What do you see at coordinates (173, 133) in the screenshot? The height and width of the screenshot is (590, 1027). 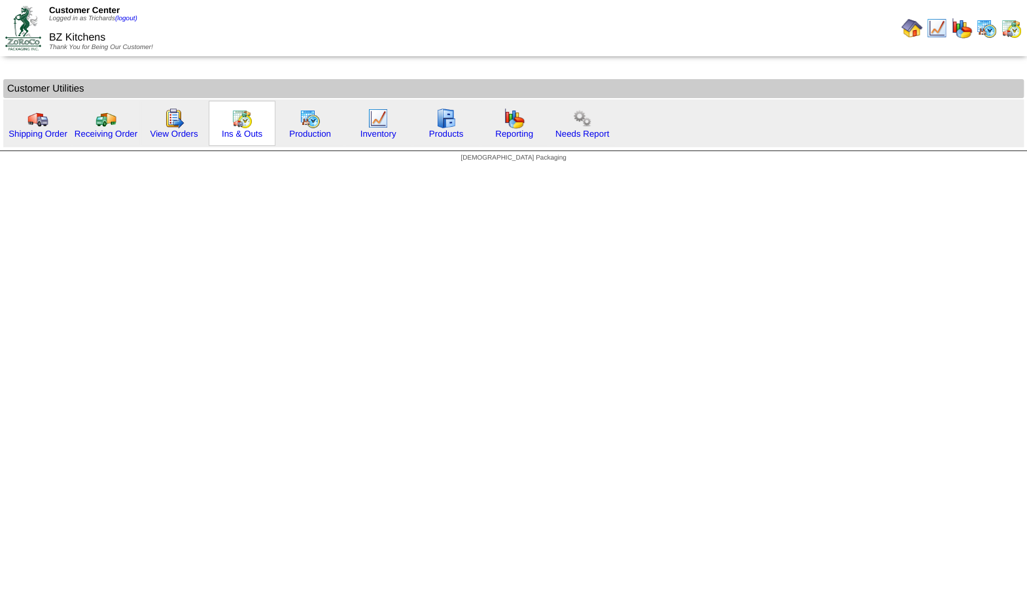 I see `a: View Orders` at bounding box center [173, 133].